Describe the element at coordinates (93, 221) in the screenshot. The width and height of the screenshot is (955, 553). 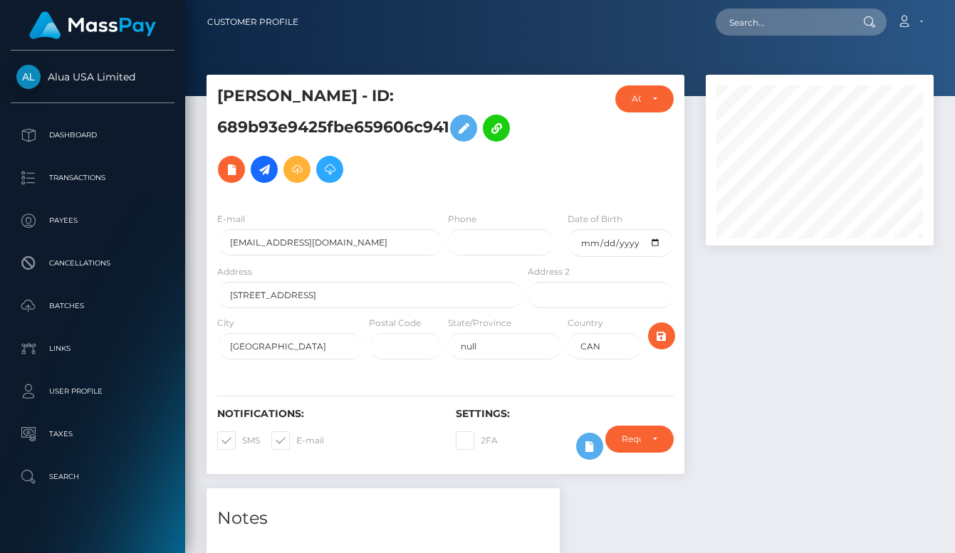
I see `p: Payees` at that location.